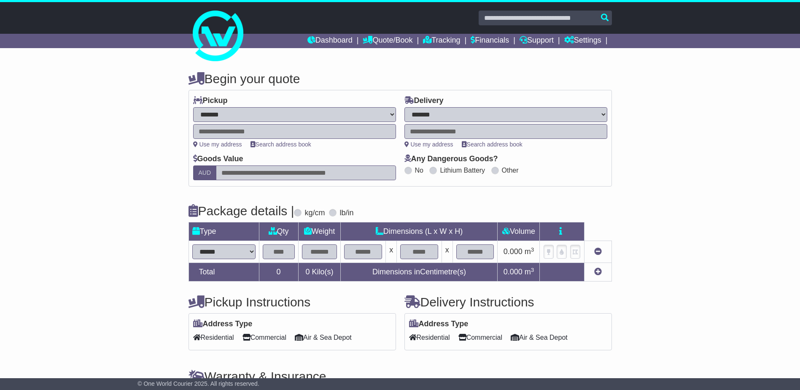  What do you see at coordinates (424, 101) in the screenshot?
I see `label: Delivery` at bounding box center [424, 101].